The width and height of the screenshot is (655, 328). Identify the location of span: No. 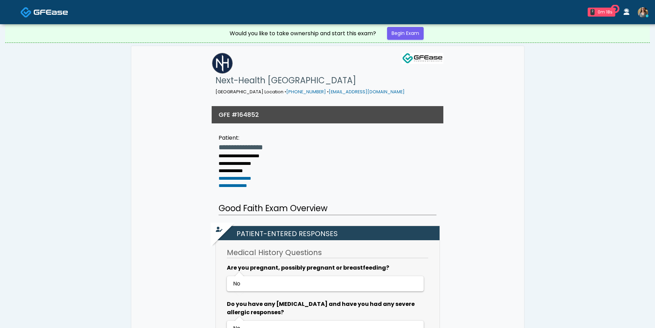
(237, 283).